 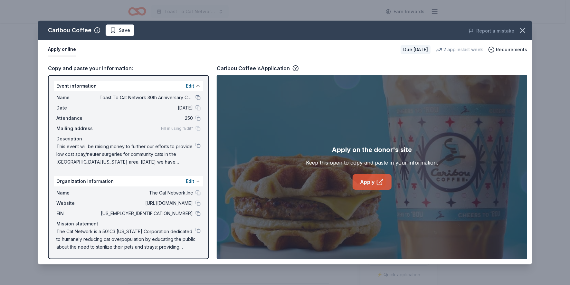 I want to click on div: Organization information, so click(x=129, y=181).